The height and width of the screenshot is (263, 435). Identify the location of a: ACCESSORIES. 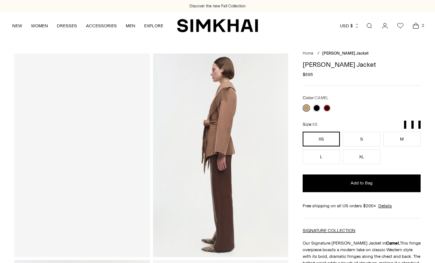
(101, 26).